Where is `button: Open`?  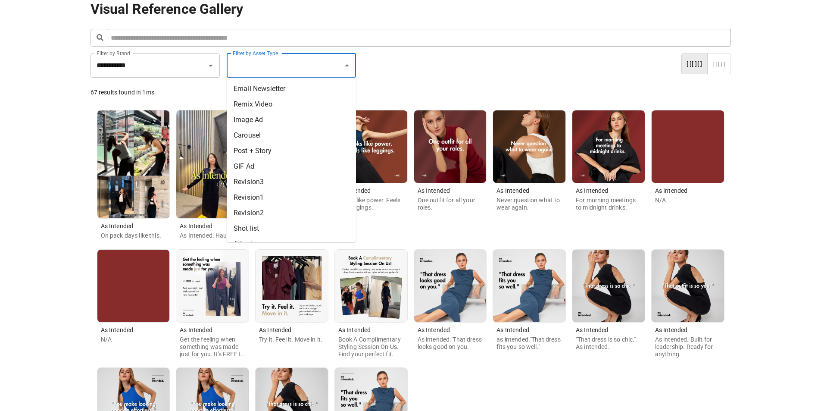
button: Open is located at coordinates (211, 66).